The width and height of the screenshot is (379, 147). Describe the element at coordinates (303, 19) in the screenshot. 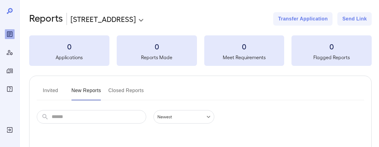

I see `button: Transfer Application` at that location.